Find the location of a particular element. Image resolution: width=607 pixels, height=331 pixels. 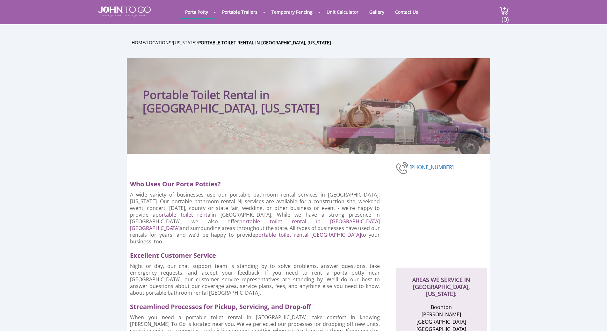

a: portable toilet rental is located at coordinates (183, 215).